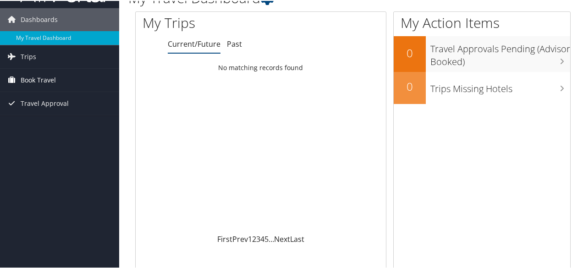 This screenshot has height=268, width=583. Describe the element at coordinates (234, 43) in the screenshot. I see `a: Past` at that location.